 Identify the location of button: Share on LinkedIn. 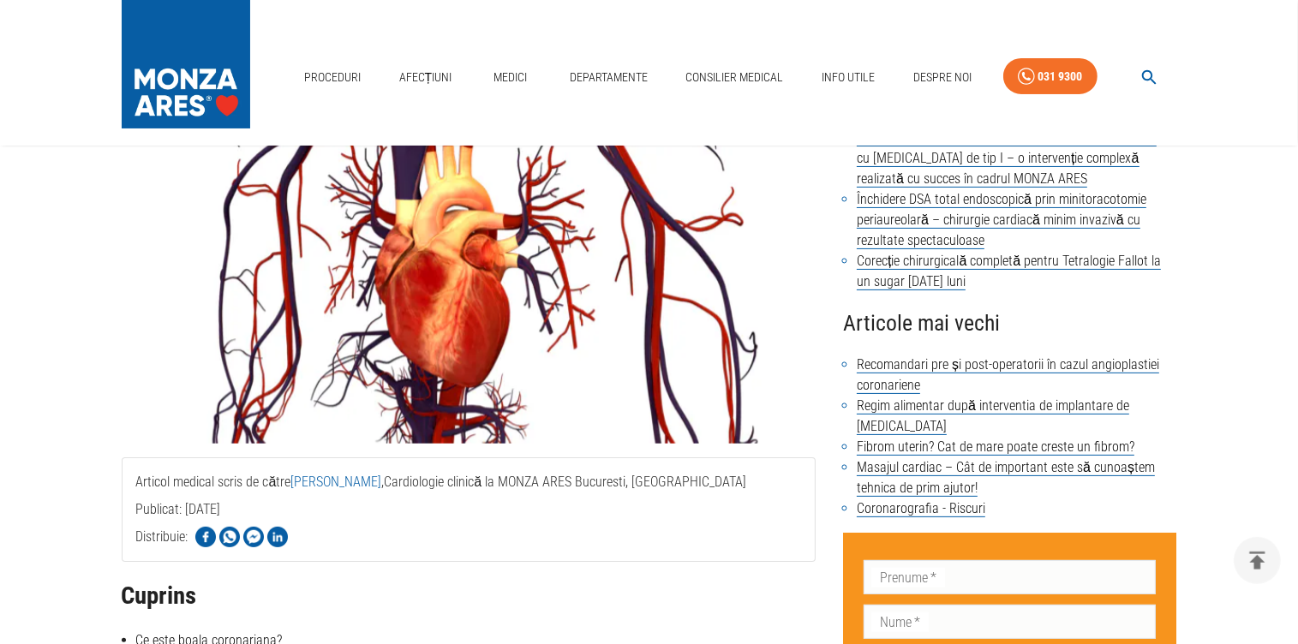
(278, 537).